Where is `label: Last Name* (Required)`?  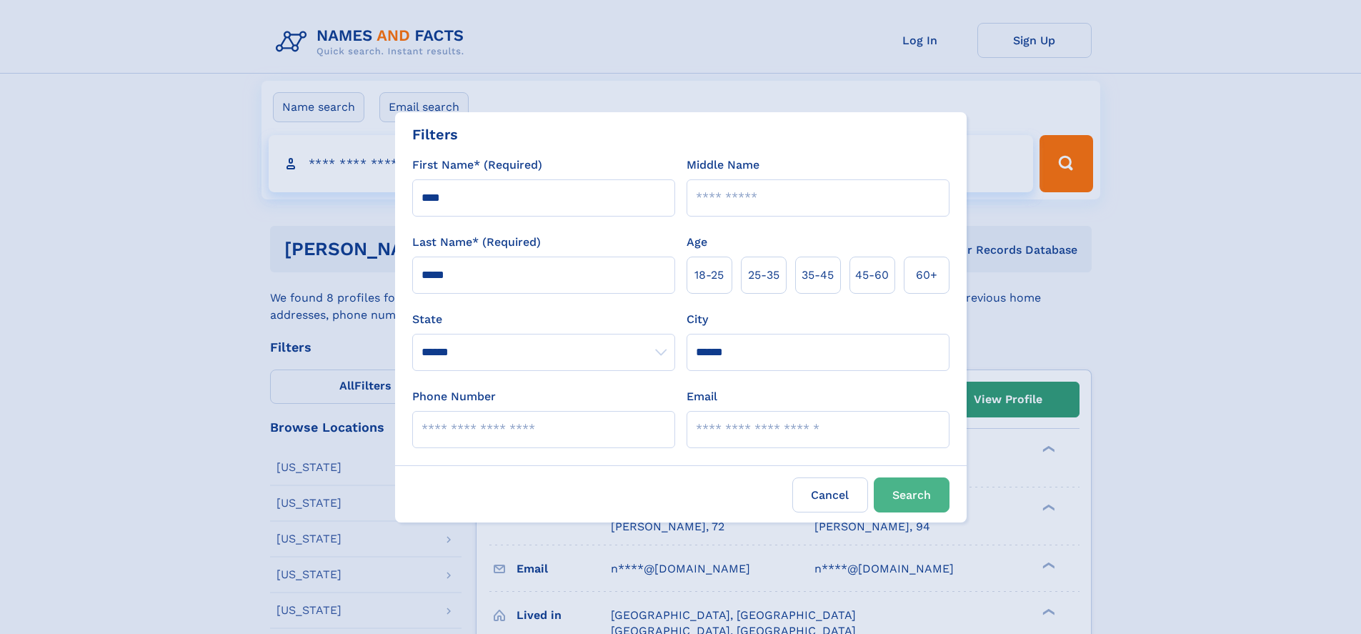
label: Last Name* (Required) is located at coordinates (477, 242).